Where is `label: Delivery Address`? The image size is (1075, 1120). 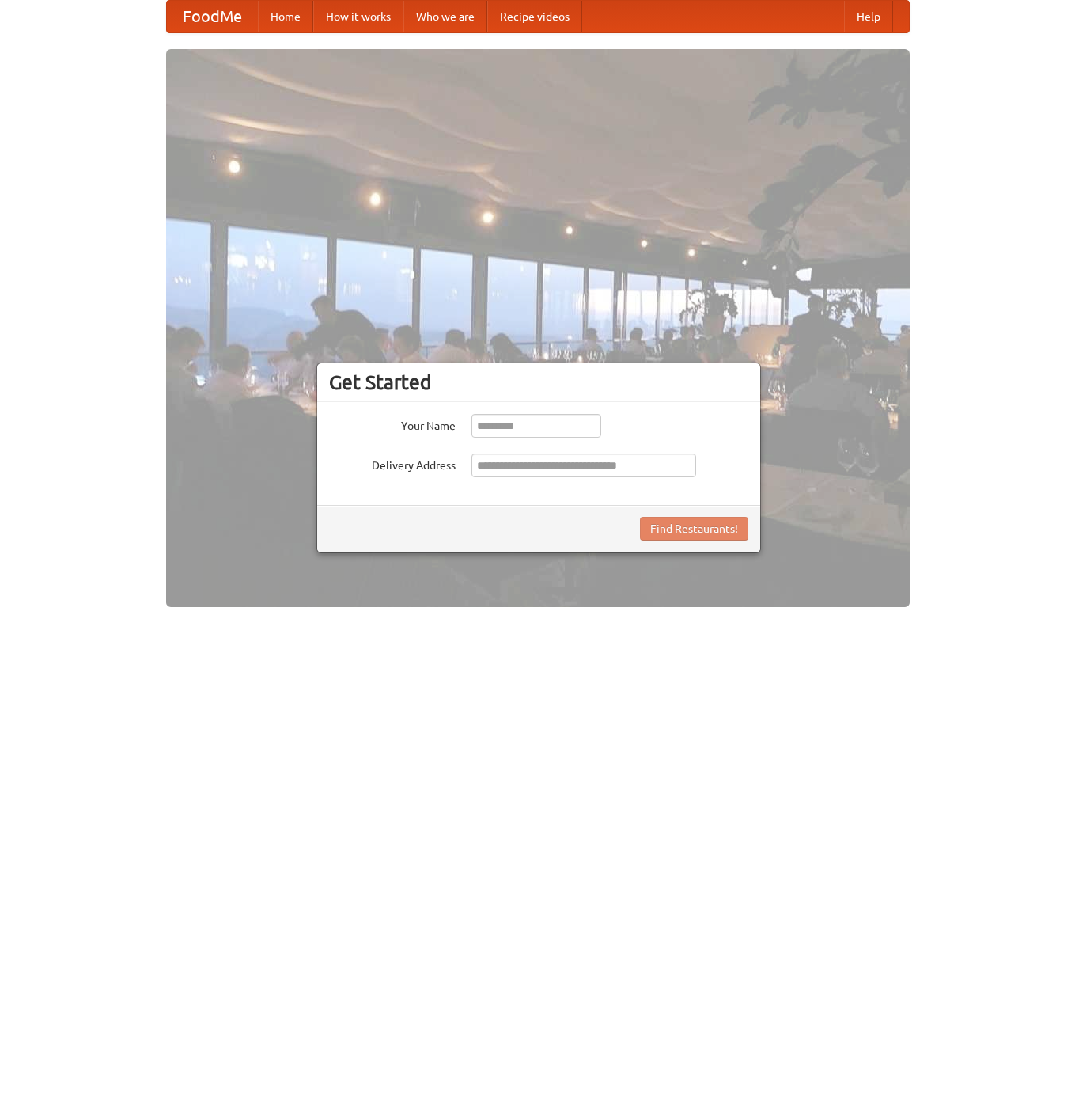
label: Delivery Address is located at coordinates (392, 463).